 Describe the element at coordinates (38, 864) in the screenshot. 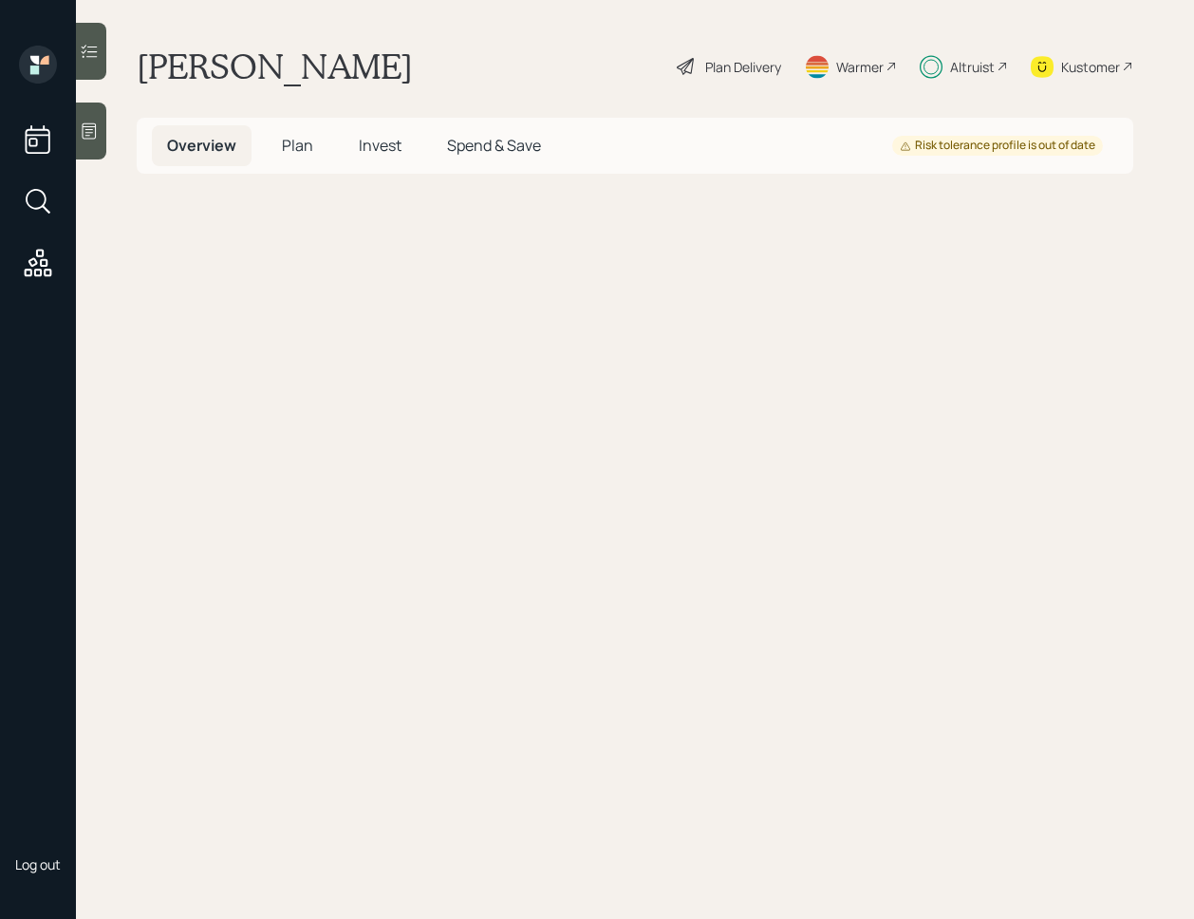

I see `div: Log out` at that location.